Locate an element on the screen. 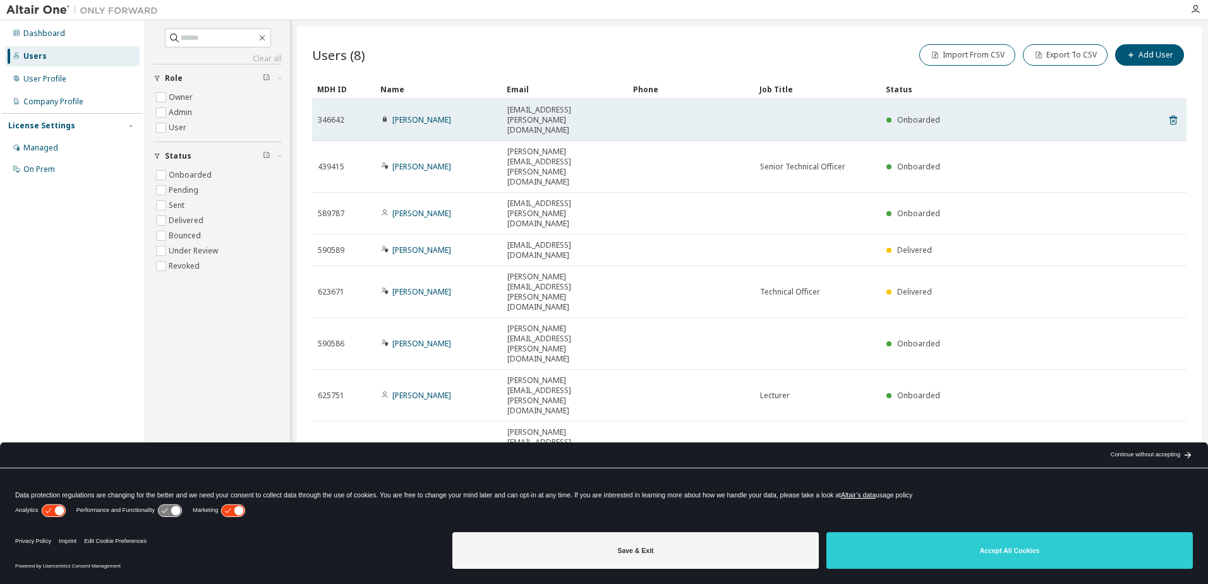 The height and width of the screenshot is (584, 1208). div: Email is located at coordinates (565, 89).